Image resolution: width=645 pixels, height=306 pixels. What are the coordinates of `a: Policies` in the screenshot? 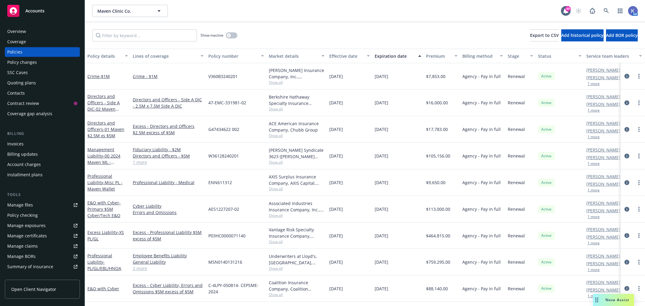 It's located at (42, 52).